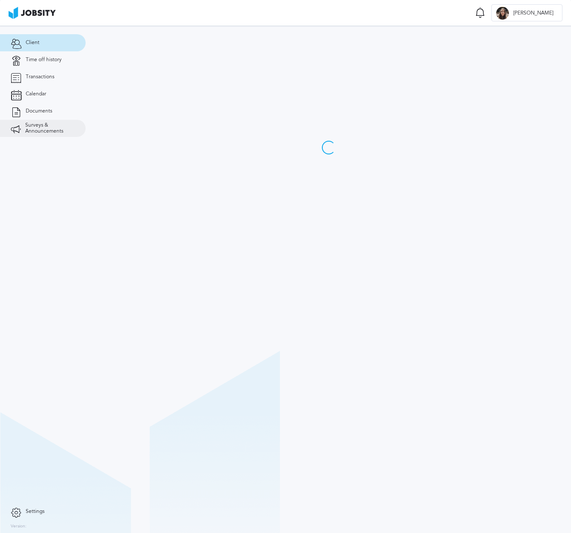 This screenshot has height=533, width=571. I want to click on span: Client, so click(33, 43).